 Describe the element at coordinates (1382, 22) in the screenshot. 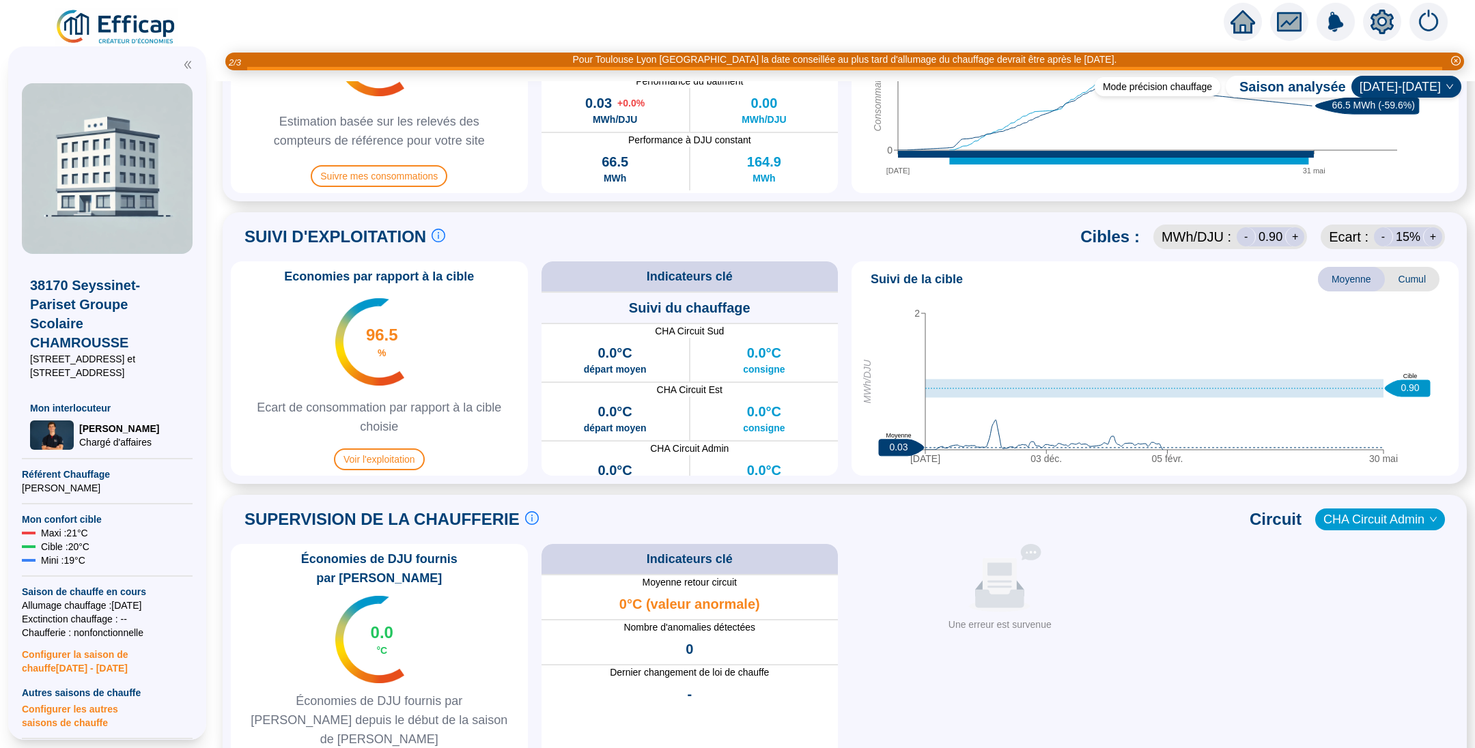

I see `span: setting` at that location.